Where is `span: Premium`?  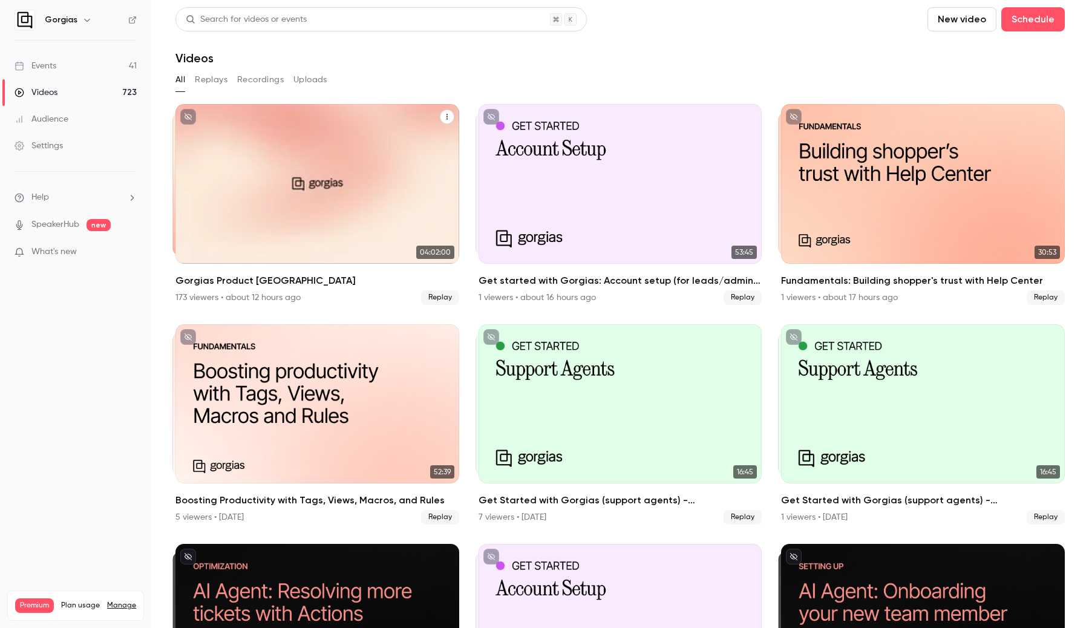 span: Premium is located at coordinates (34, 605).